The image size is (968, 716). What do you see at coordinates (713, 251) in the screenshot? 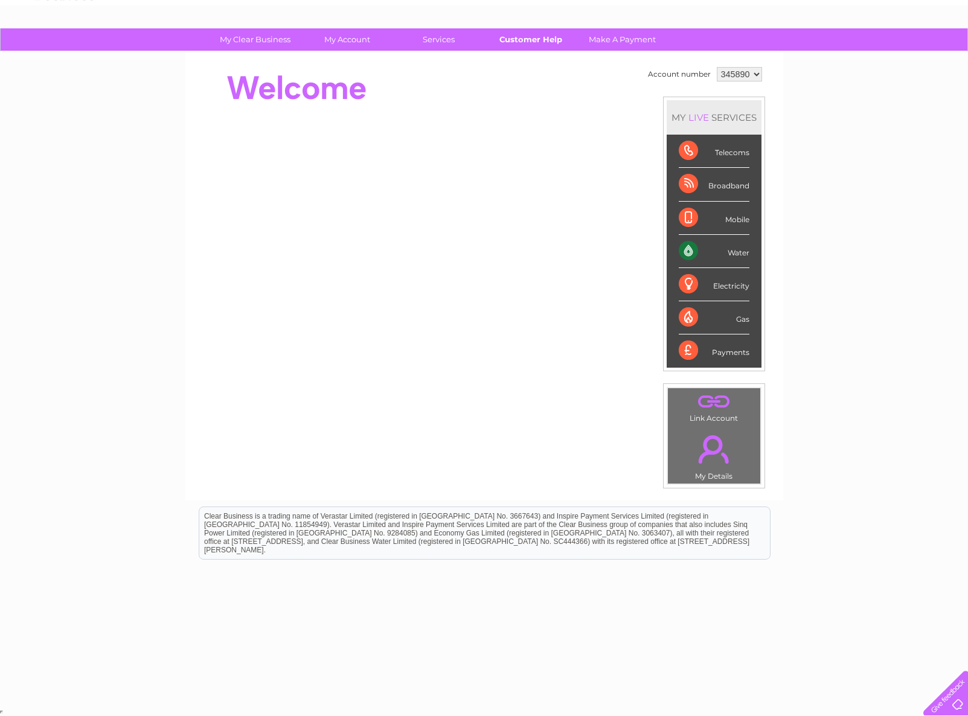
I see `div: Water` at bounding box center [713, 251].